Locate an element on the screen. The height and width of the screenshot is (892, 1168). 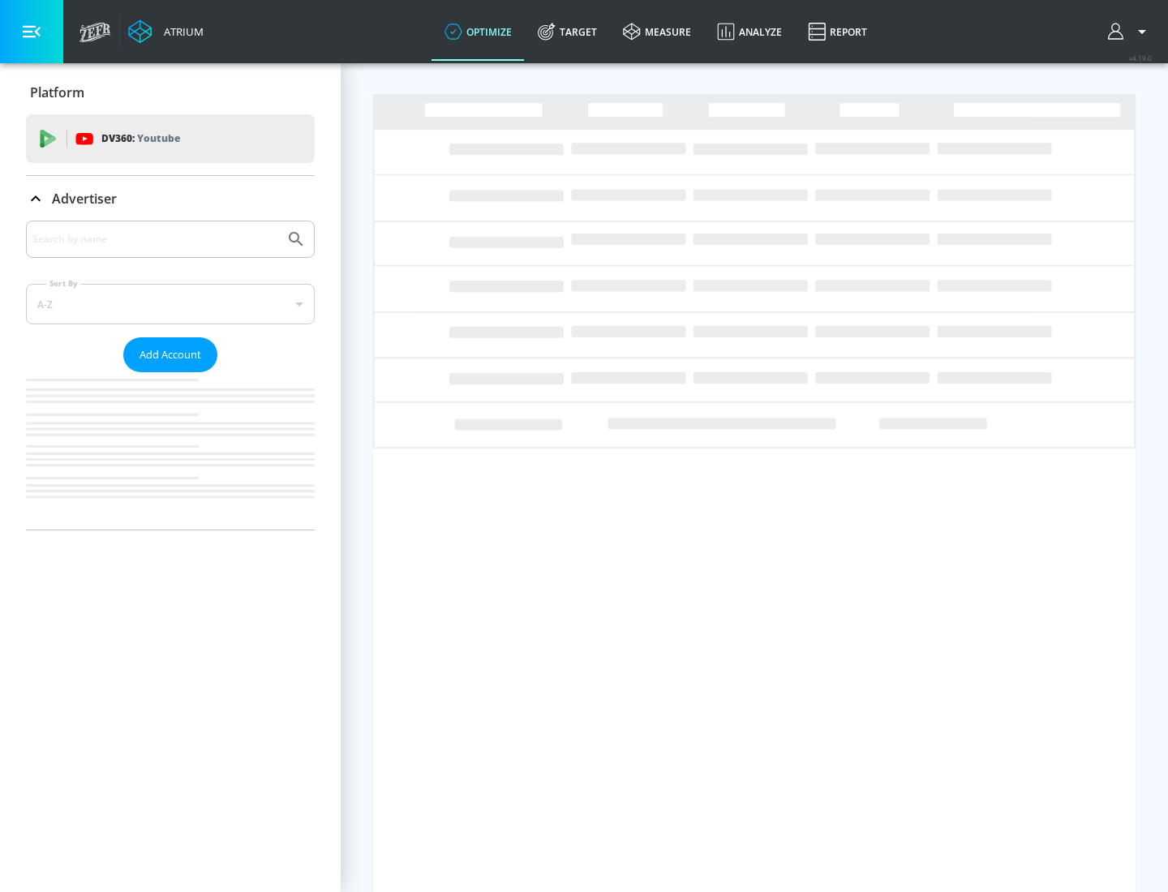
a: optimize is located at coordinates (478, 32).